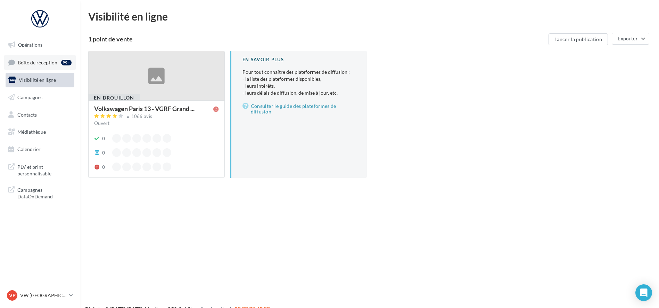 This screenshot has height=308, width=659. I want to click on span: Ouvert, so click(102, 123).